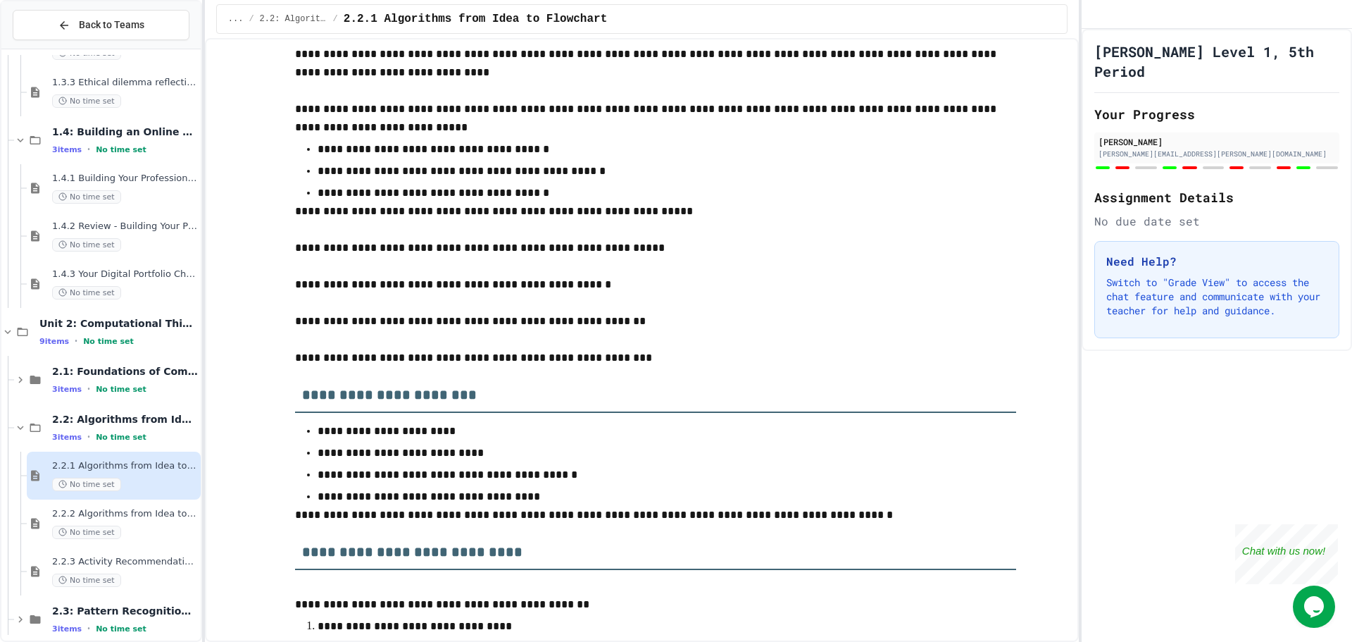 Image resolution: width=1352 pixels, height=642 pixels. What do you see at coordinates (1217, 297) in the screenshot?
I see `p: Switch to "Grade View" to access the chat feature and communicate with your teacher for help and ...` at bounding box center [1217, 297].